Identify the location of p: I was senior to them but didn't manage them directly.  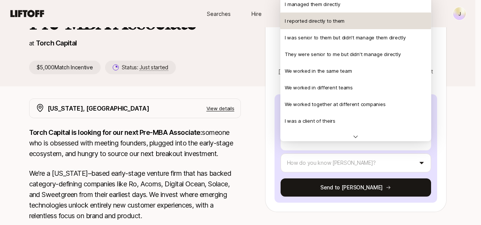
(345, 37).